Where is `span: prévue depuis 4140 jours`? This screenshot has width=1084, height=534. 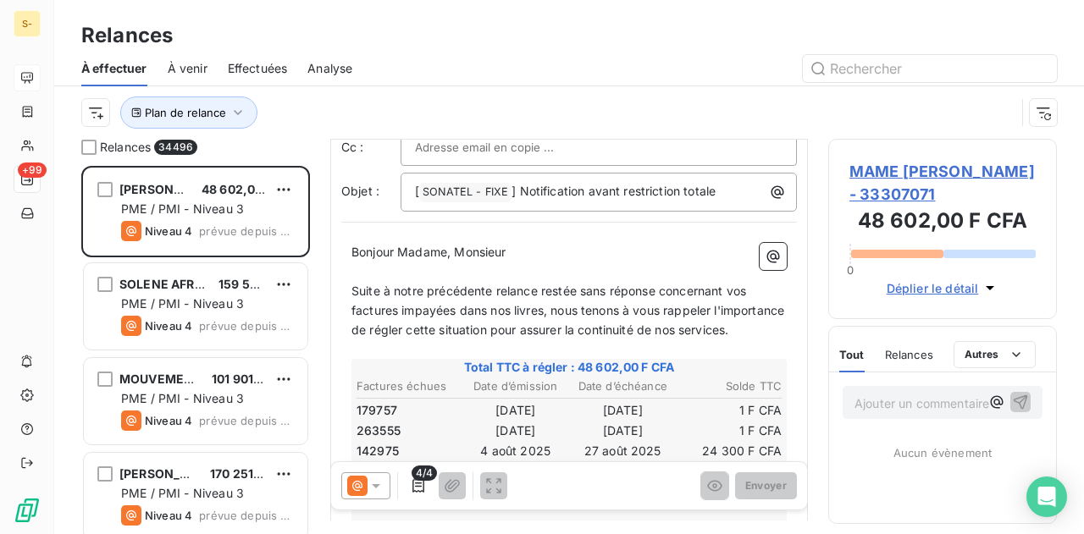 span: prévue depuis 4140 jours is located at coordinates (246, 231).